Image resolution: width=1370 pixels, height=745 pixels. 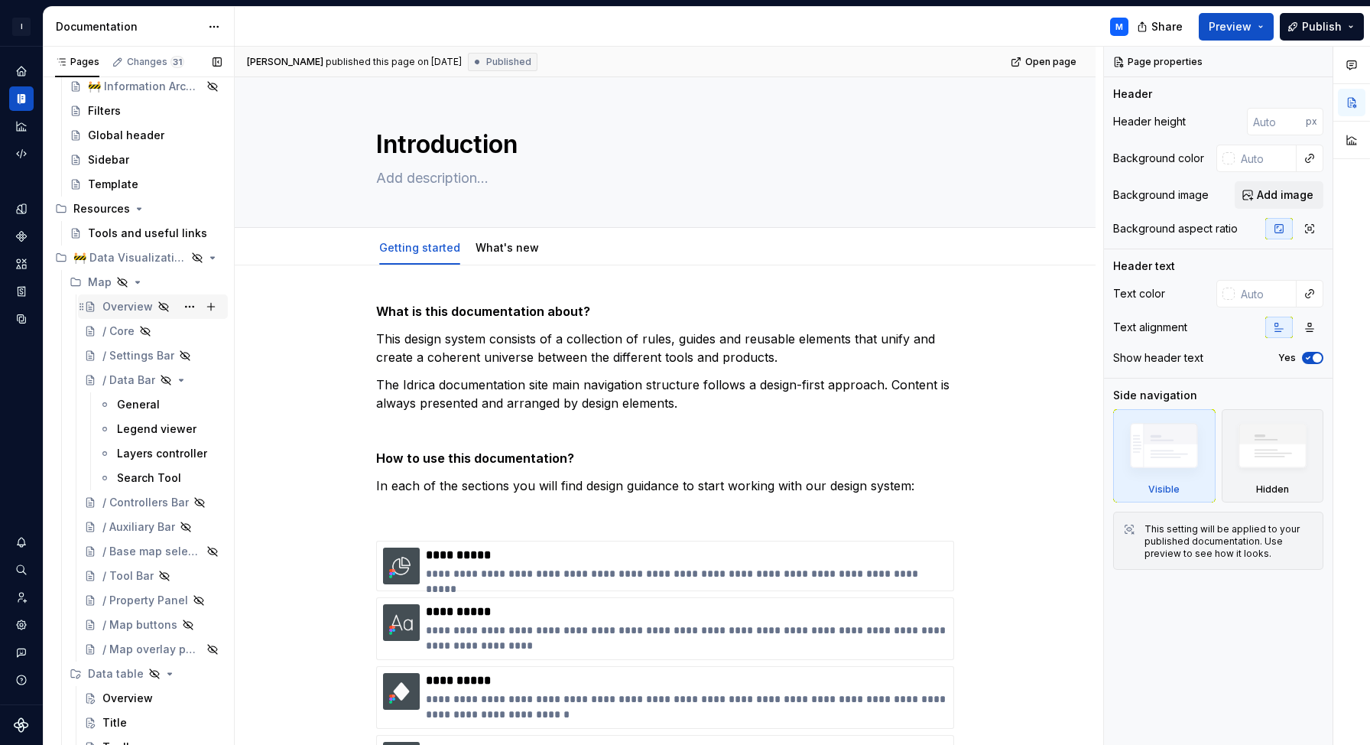 What do you see at coordinates (21, 209) in the screenshot?
I see `a: Design tokens` at bounding box center [21, 209].